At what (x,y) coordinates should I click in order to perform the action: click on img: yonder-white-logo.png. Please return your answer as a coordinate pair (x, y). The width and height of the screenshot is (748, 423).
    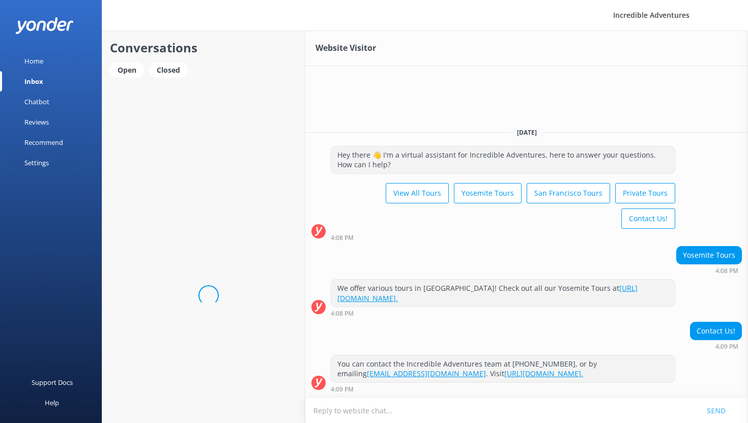
    Looking at the image, I should click on (44, 25).